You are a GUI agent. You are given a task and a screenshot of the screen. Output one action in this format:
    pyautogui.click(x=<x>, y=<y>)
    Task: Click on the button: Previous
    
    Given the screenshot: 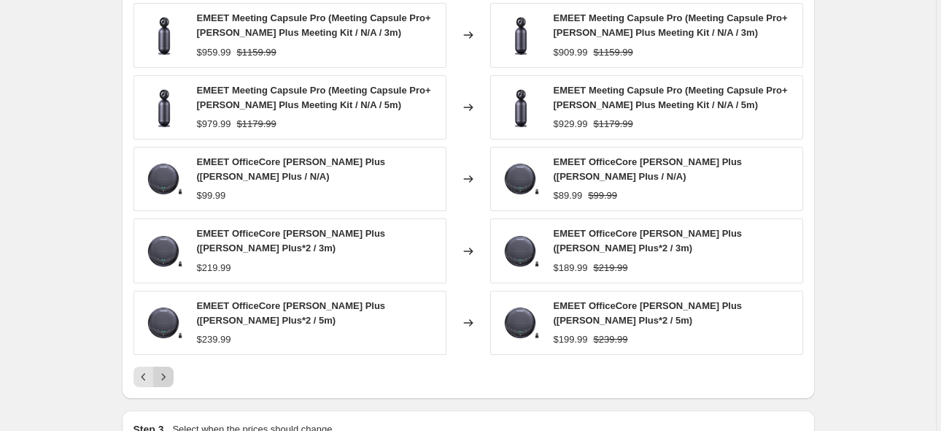 What is the action you would take?
    pyautogui.click(x=144, y=377)
    